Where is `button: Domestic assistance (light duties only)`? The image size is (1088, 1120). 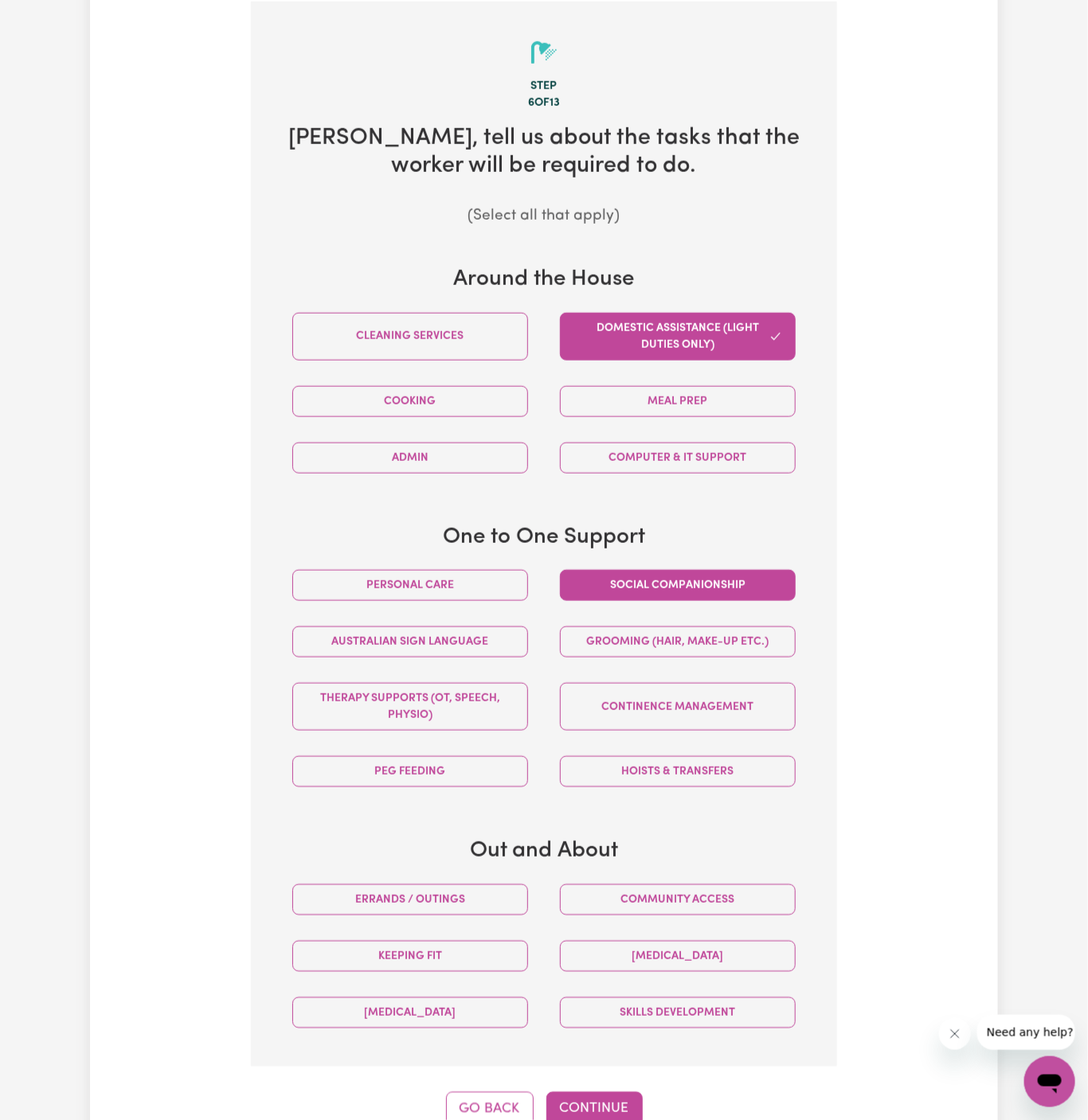
button: Domestic assistance (light duties only) is located at coordinates (678, 337).